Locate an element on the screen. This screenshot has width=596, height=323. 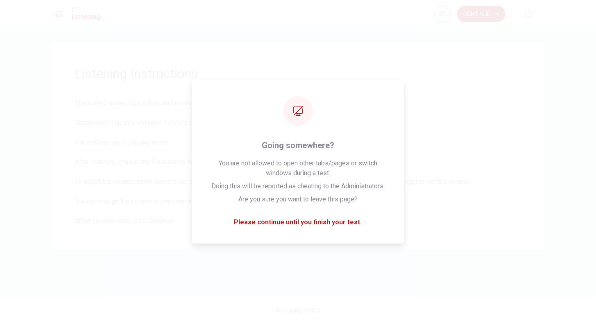
span: EPT is located at coordinates (86, 9).